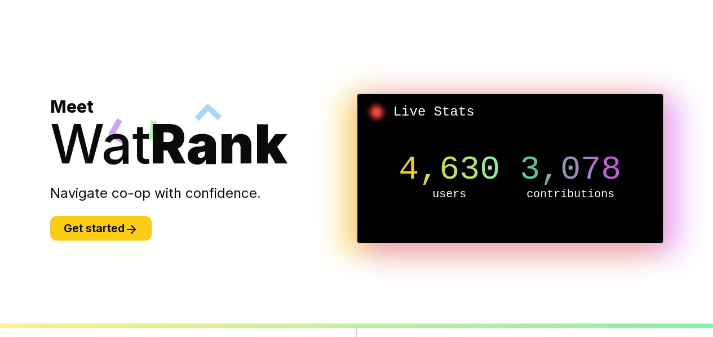 This screenshot has width=713, height=337. What do you see at coordinates (203, 134) in the screenshot?
I see `h1: Meet` at bounding box center [203, 134].